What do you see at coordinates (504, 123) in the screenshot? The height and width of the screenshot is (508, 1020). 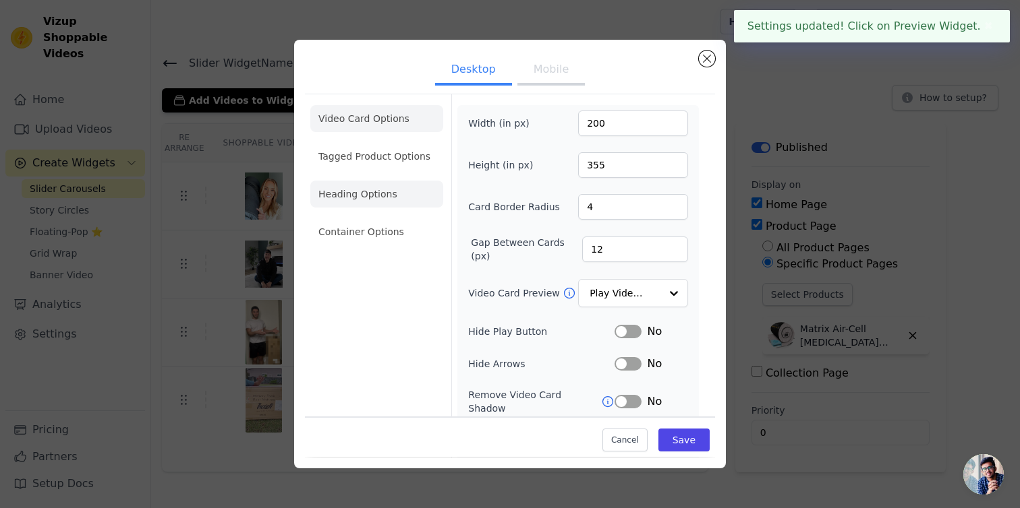 I see `label: Width (in px)` at bounding box center [504, 123].